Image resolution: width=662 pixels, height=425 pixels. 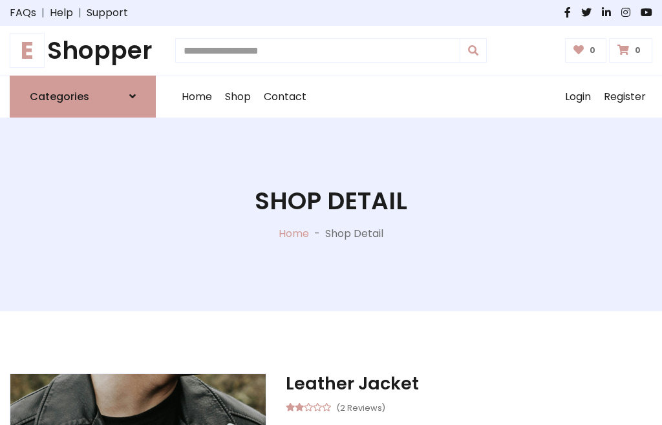 What do you see at coordinates (61, 13) in the screenshot?
I see `a: Help` at bounding box center [61, 13].